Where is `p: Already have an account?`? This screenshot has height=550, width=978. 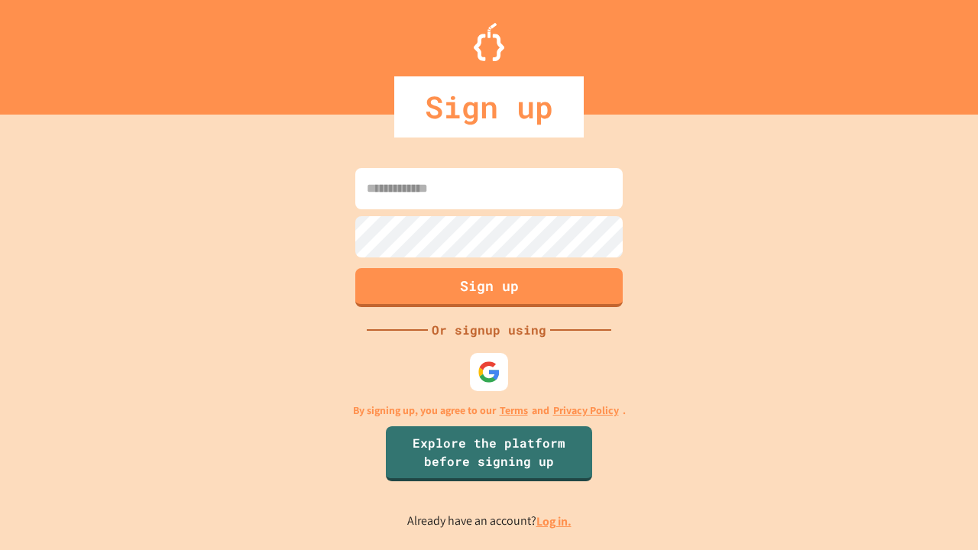
p: Already have an account? is located at coordinates (489, 521).